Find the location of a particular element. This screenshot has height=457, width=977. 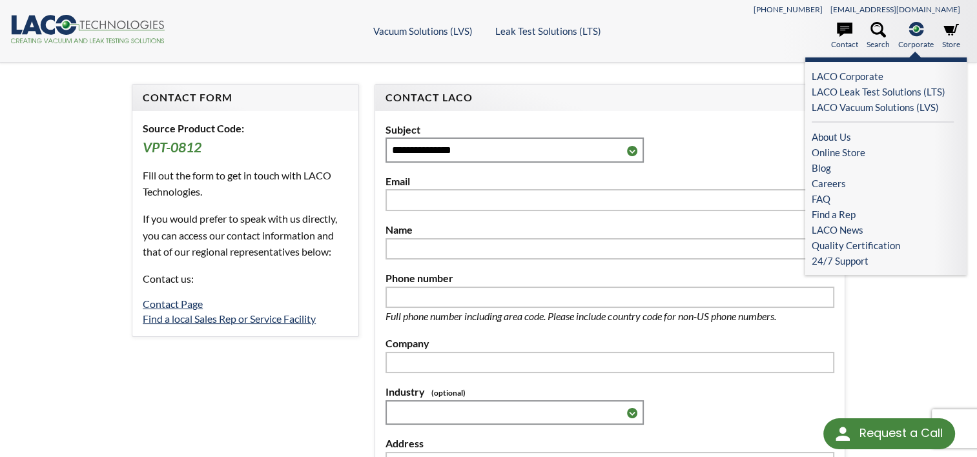

img: round button is located at coordinates (843, 434).